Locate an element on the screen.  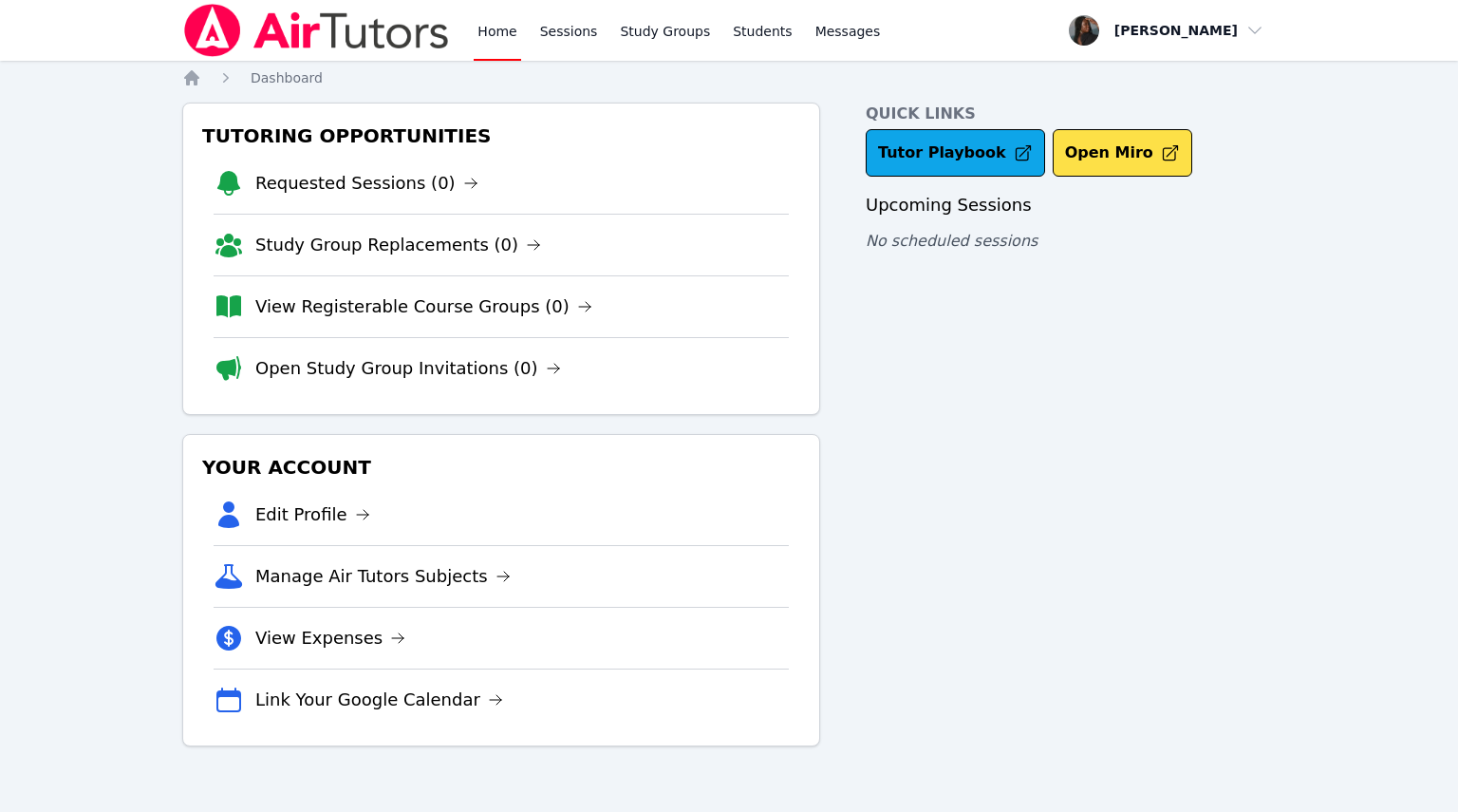
a: Edit Profile is located at coordinates (312, 514).